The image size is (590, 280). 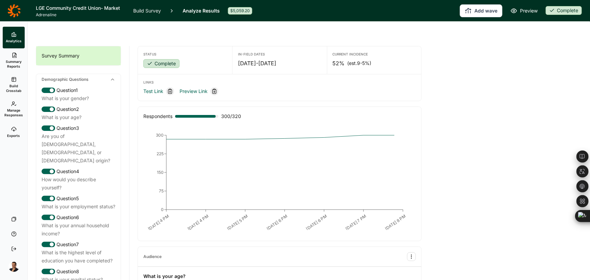 I want to click on div: Question 8, so click(x=78, y=272).